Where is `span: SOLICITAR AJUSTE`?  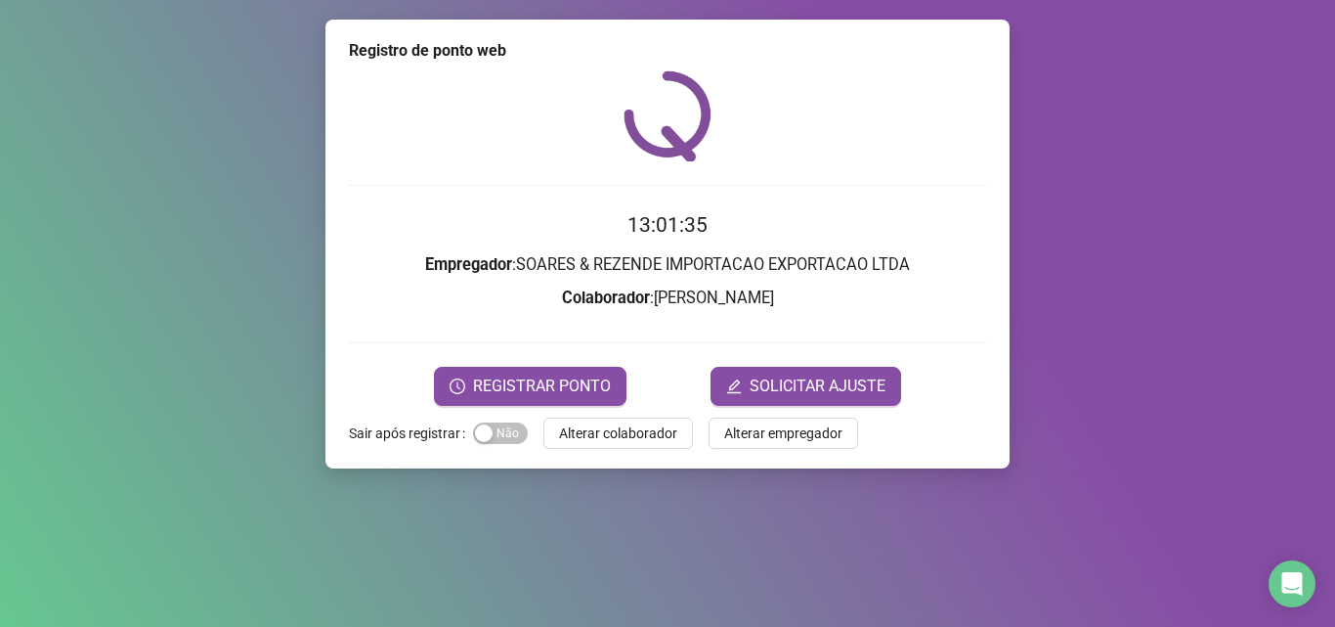 span: SOLICITAR AJUSTE is located at coordinates (817, 386).